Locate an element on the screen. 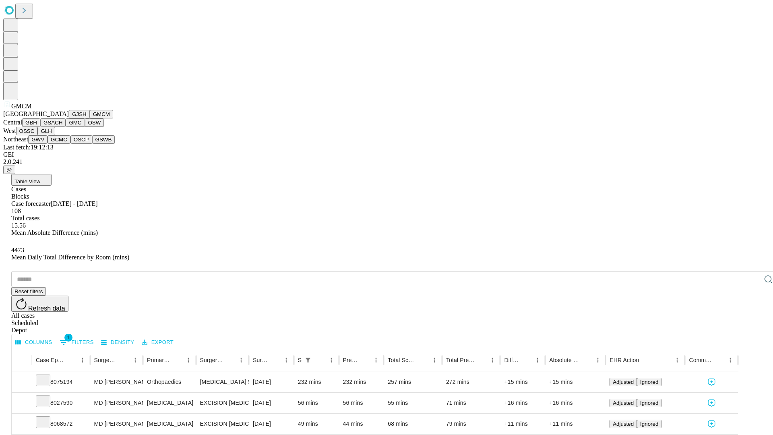 Image resolution: width=773 pixels, height=435 pixels. div: 8075194 is located at coordinates (61, 382).